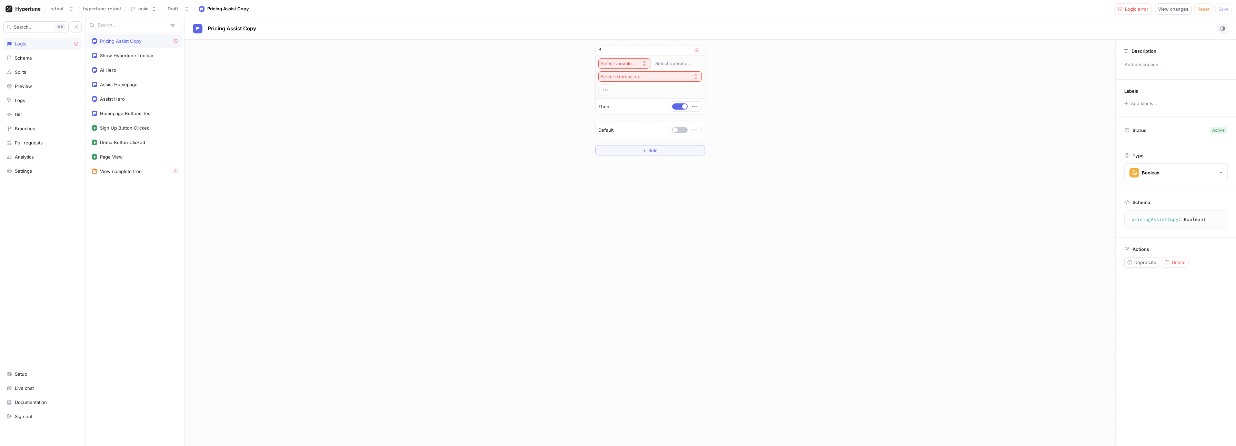  What do you see at coordinates (42, 403) in the screenshot?
I see `a: Documentation` at bounding box center [42, 403].